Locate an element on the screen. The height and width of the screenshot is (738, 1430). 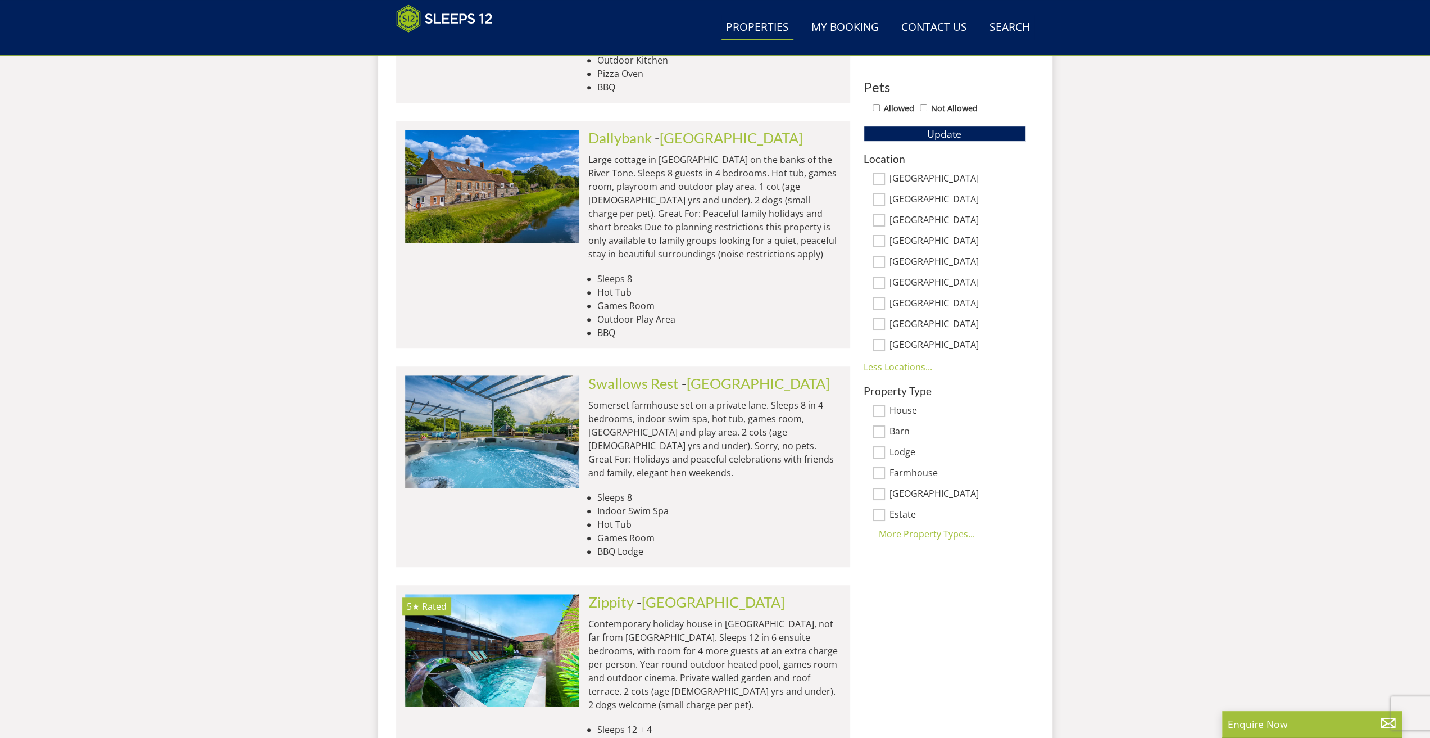
label: Barn is located at coordinates (957, 432).